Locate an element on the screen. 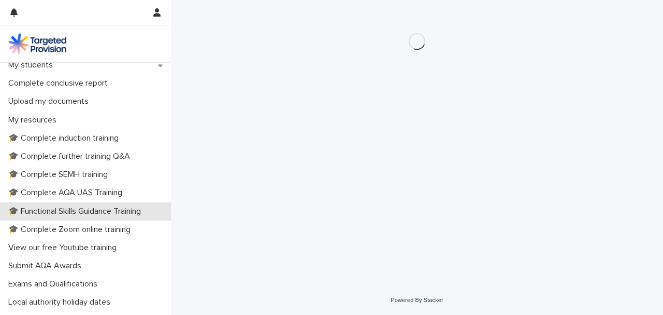 This screenshot has height=315, width=663. p: 🎓 Functional Skills Guidance Training is located at coordinates (77, 211).